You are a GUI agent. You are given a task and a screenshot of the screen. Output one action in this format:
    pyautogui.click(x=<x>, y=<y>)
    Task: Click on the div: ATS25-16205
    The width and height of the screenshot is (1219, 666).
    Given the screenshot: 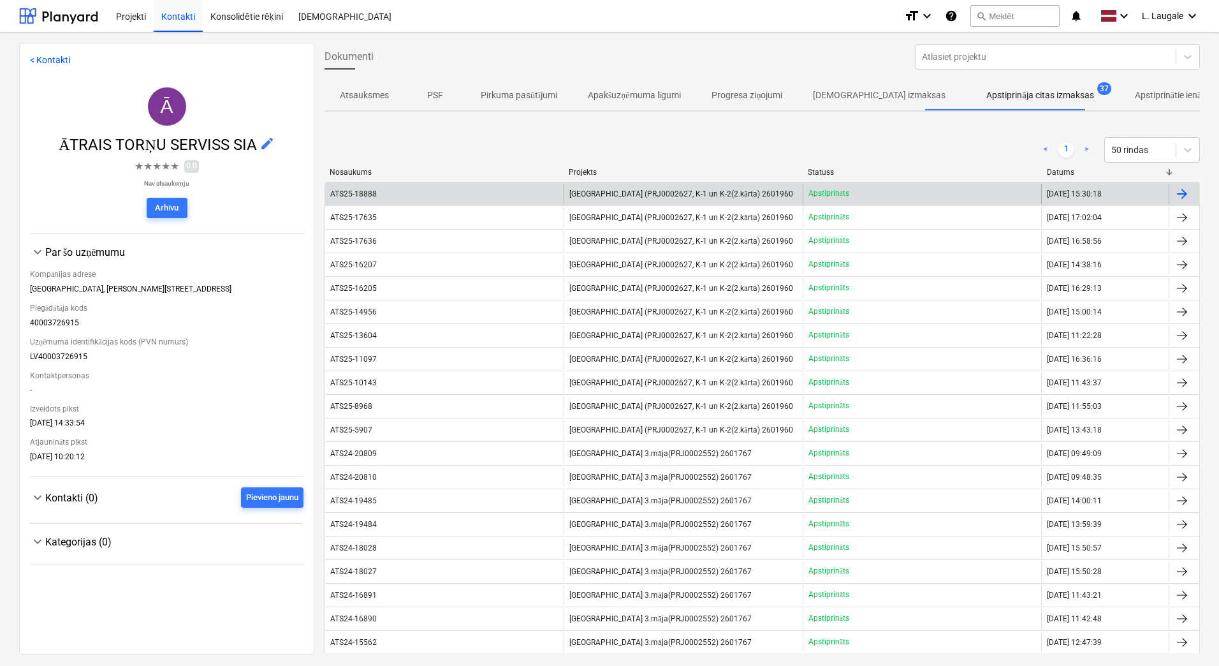 What is the action you would take?
    pyautogui.click(x=353, y=288)
    